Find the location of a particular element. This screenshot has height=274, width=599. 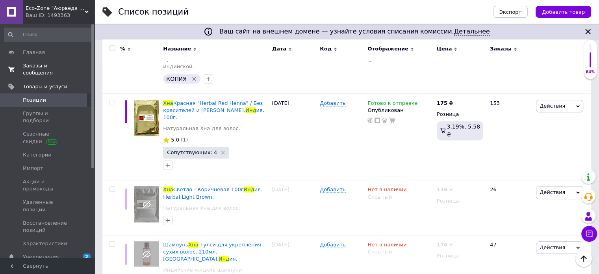

img: Хна Светло - Коричневая 100г Индия. Herbal Light Brown. is located at coordinates (146, 203).